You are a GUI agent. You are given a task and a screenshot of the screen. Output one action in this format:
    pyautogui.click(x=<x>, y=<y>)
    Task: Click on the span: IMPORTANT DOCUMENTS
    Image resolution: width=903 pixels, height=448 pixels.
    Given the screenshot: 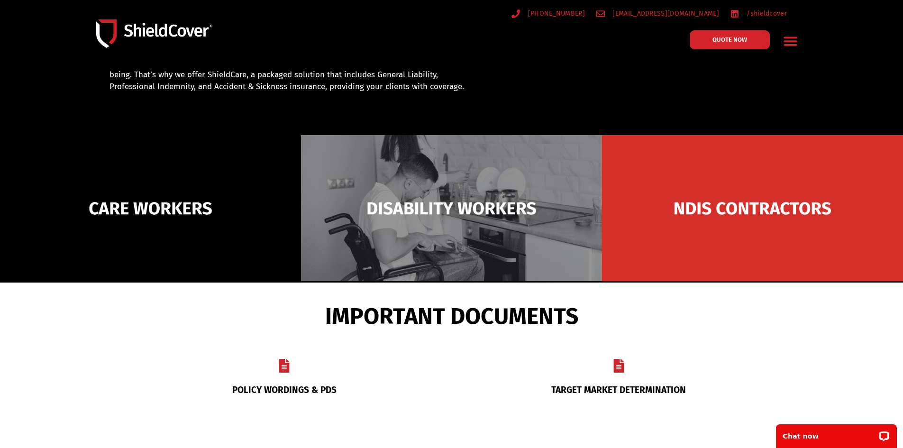 What is the action you would take?
    pyautogui.click(x=452, y=316)
    